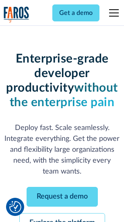 The height and width of the screenshot is (222, 124). What do you see at coordinates (17, 15) in the screenshot?
I see `a: home` at bounding box center [17, 15].